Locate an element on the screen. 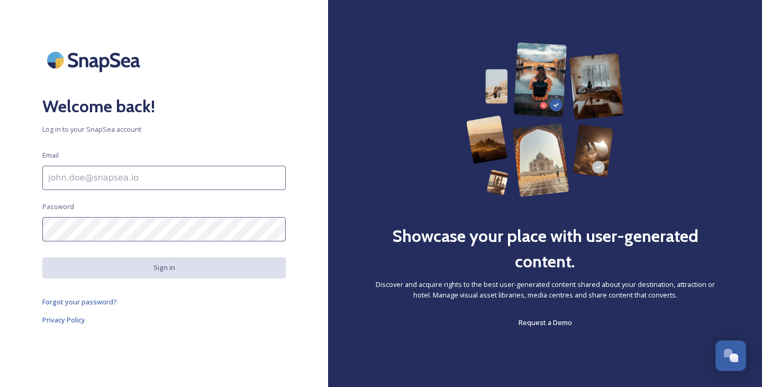 The image size is (762, 387). h2: Showcase your place with user-generated content. is located at coordinates (545, 249).